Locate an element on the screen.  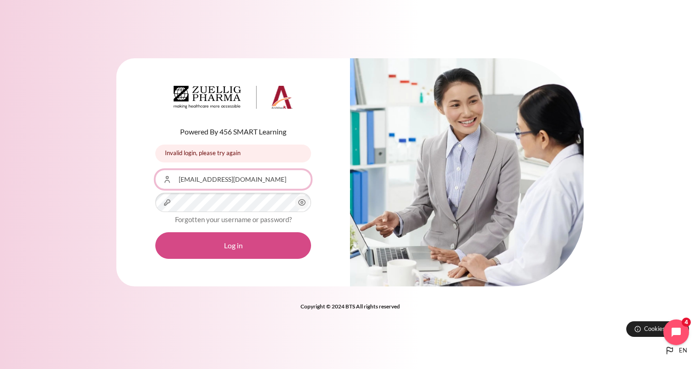
span: en is located at coordinates (683, 350).